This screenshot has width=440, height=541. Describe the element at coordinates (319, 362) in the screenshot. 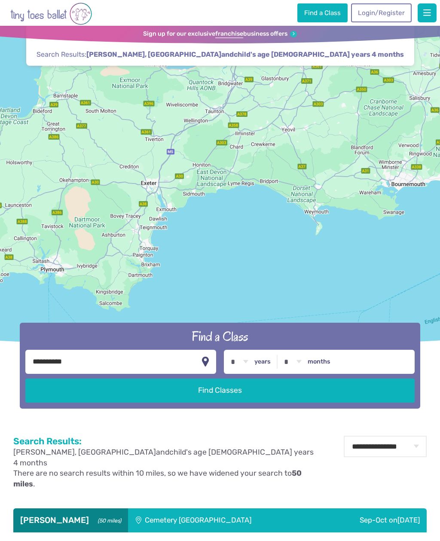

I see `label: months` at that location.